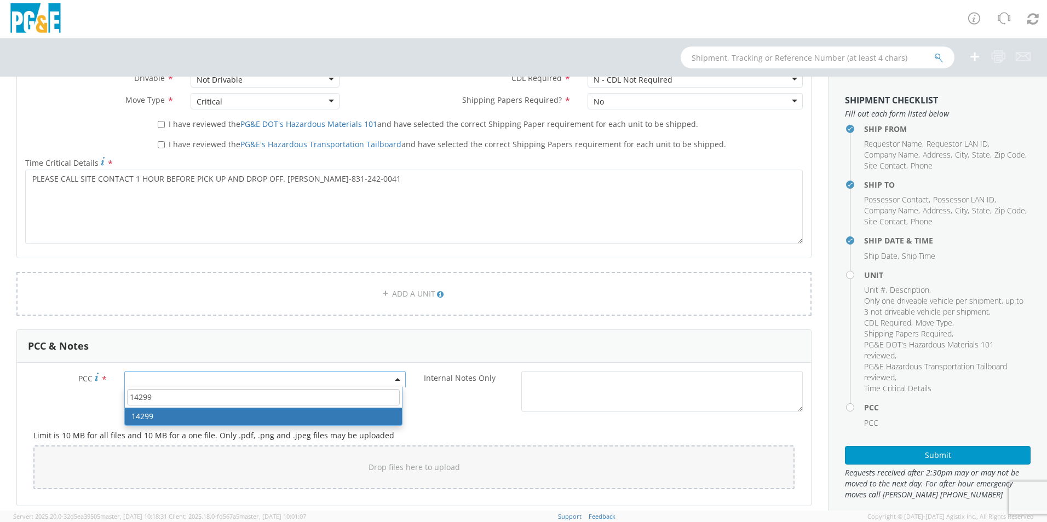 Image resolution: width=1047 pixels, height=522 pixels. What do you see at coordinates (414, 435) in the screenshot?
I see `h5: Limit is 10 MB for all files and 10 MB for a one file. Only .pdf, .png and .jpeg files may be upl...` at bounding box center [414, 435].